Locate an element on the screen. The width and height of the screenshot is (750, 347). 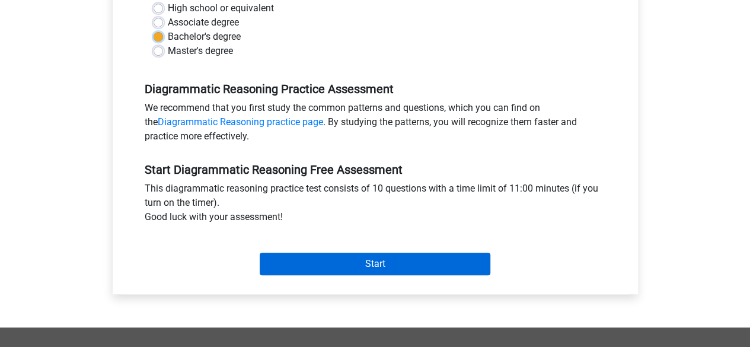
label: Bachelor's degree is located at coordinates (204, 37).